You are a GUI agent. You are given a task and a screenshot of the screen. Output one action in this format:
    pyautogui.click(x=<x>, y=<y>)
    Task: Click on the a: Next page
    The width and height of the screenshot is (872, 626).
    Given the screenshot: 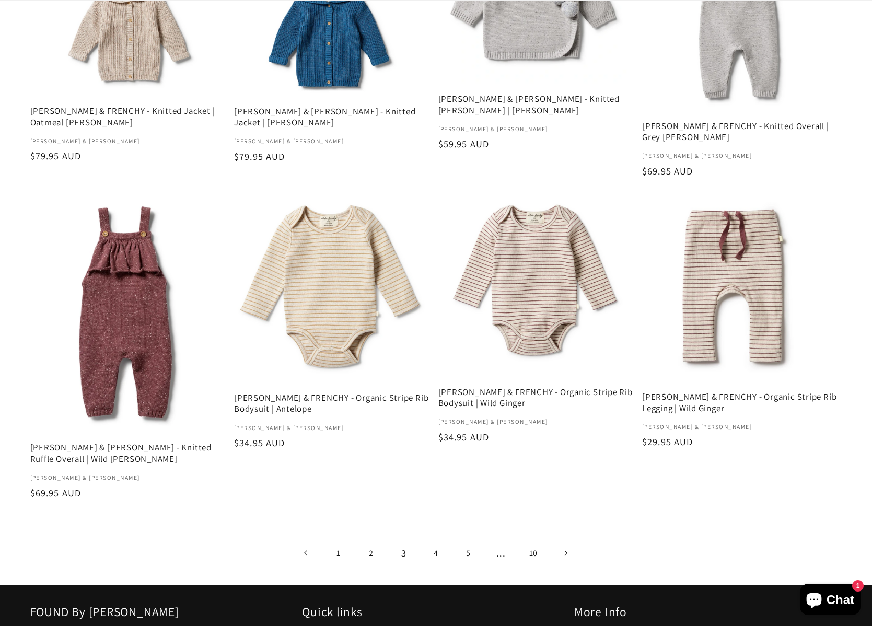 What is the action you would take?
    pyautogui.click(x=566, y=553)
    